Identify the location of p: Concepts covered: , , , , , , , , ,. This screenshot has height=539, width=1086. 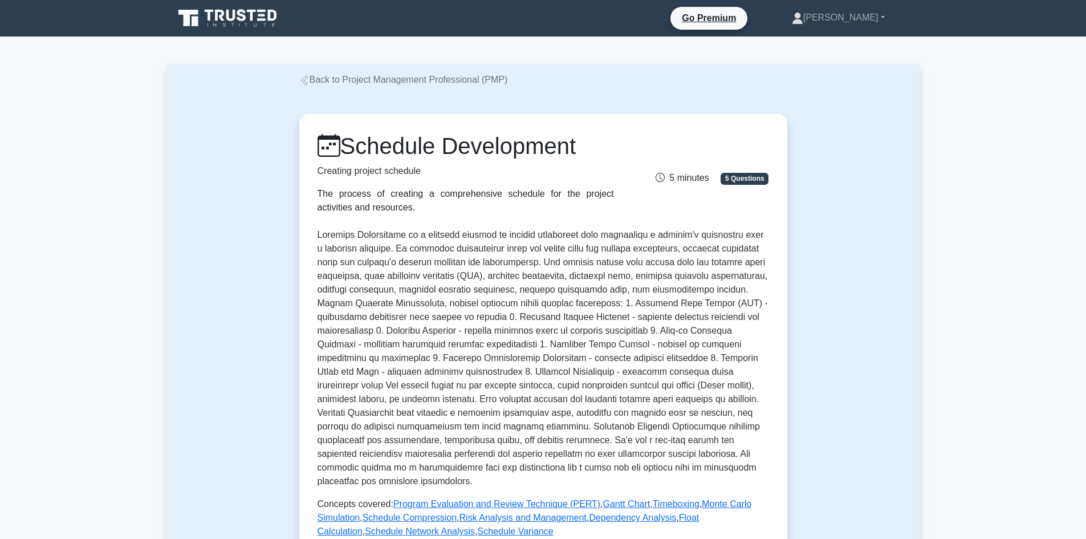
(543, 518).